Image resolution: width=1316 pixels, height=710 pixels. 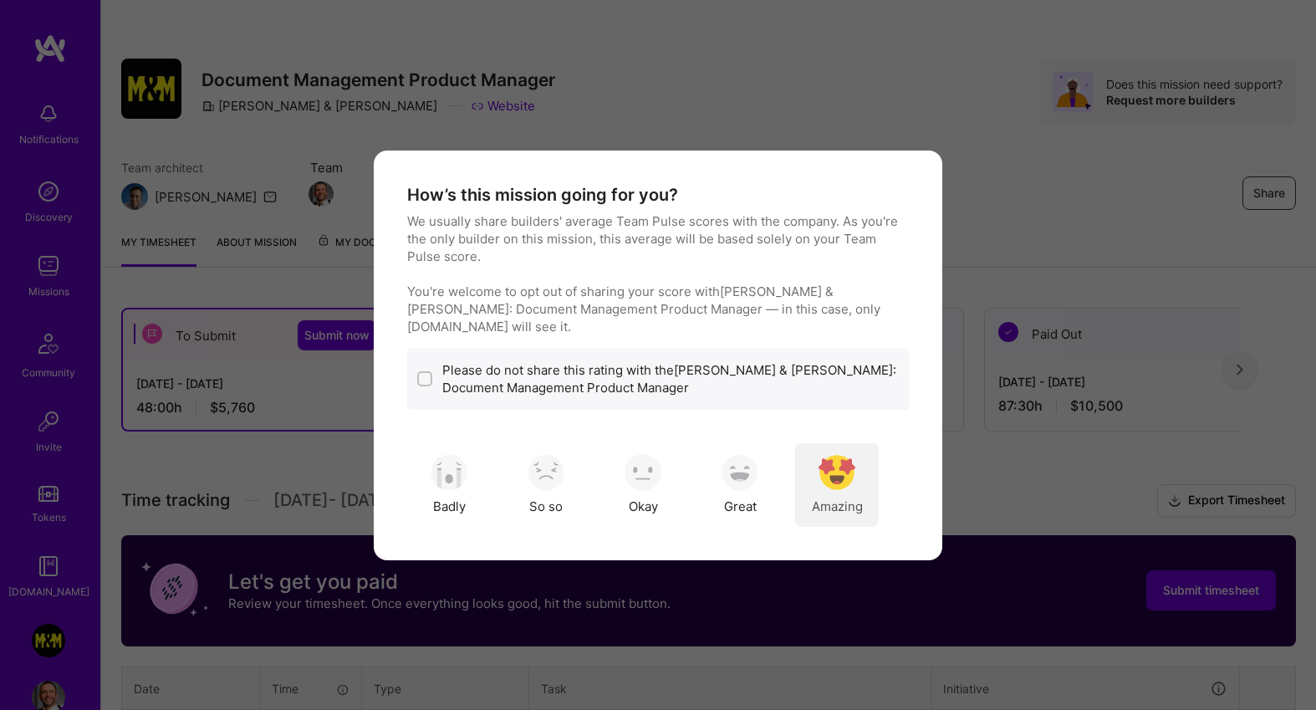 What do you see at coordinates (837, 506) in the screenshot?
I see `span: Amazing` at bounding box center [837, 506].